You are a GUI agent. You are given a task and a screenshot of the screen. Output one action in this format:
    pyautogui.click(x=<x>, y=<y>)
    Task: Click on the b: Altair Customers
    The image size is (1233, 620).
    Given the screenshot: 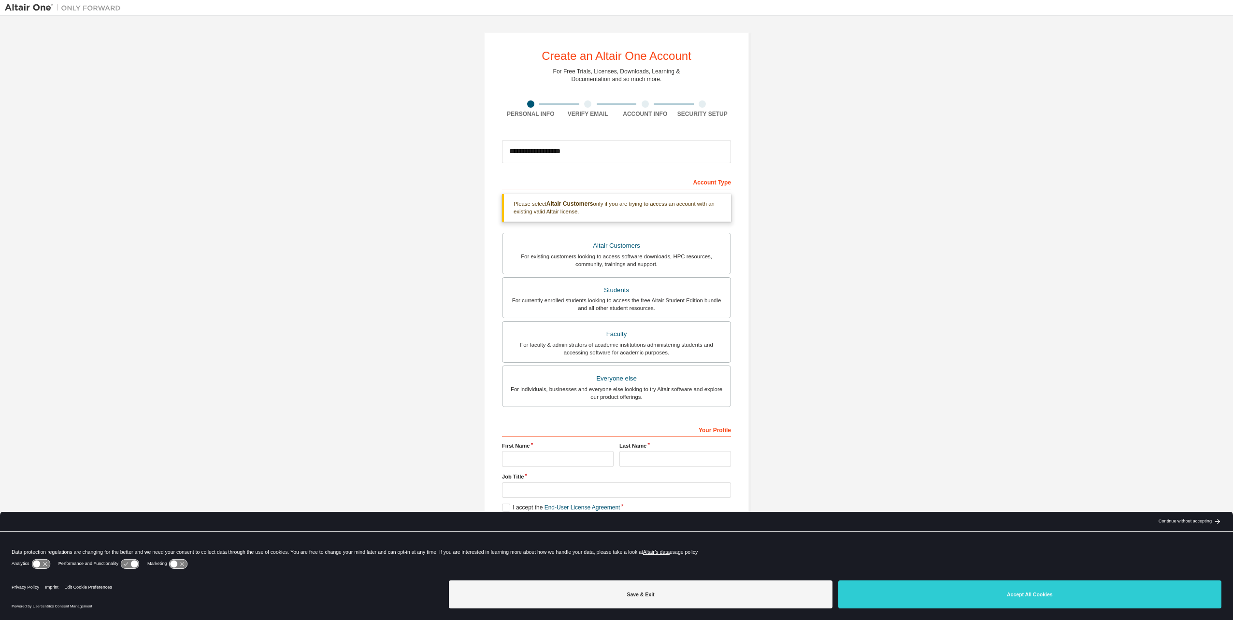 What is the action you would take?
    pyautogui.click(x=570, y=204)
    